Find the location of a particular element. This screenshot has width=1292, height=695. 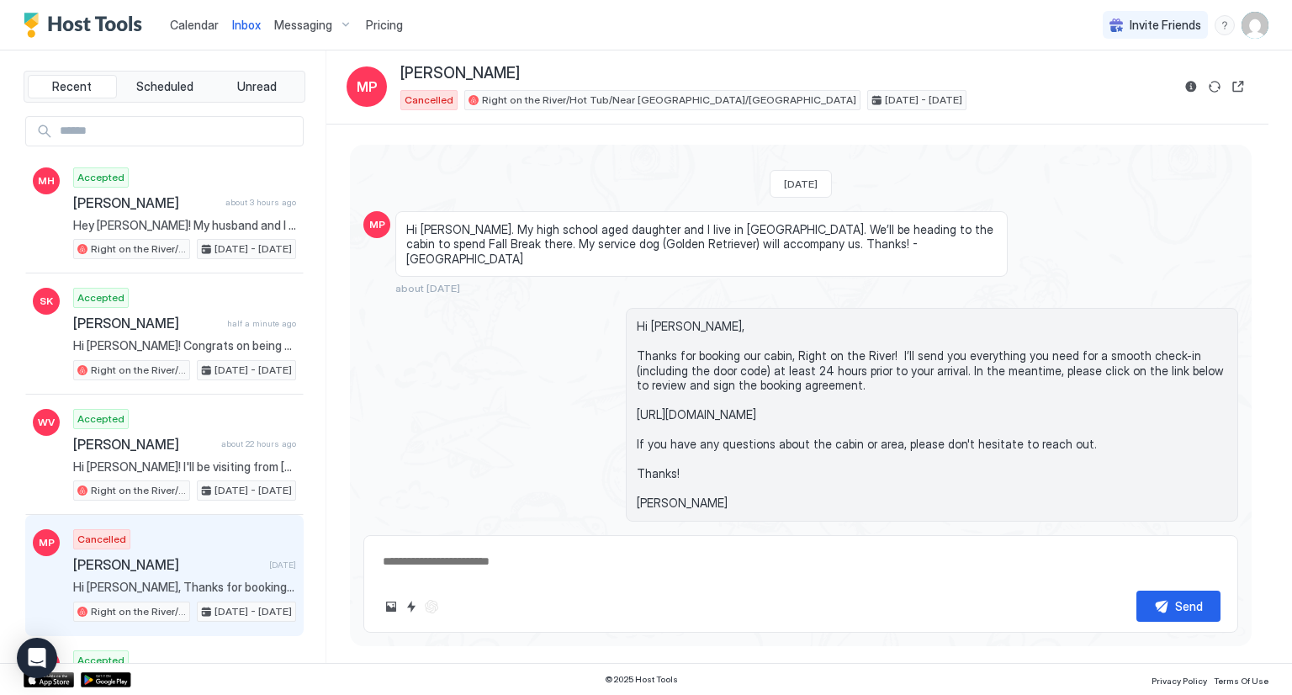

button: Recent is located at coordinates (72, 87).